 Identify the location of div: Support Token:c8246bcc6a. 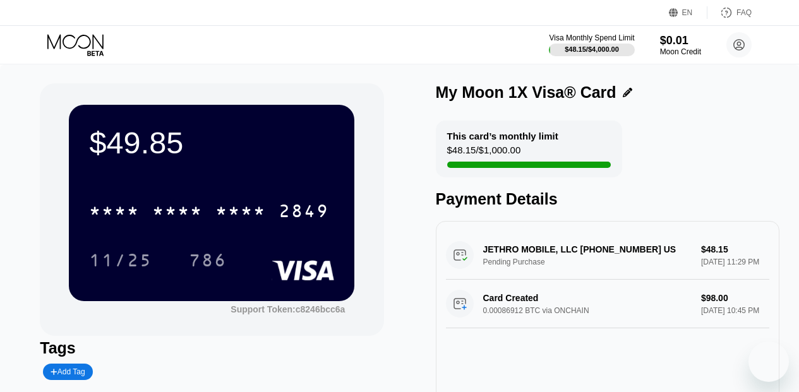
(287, 309).